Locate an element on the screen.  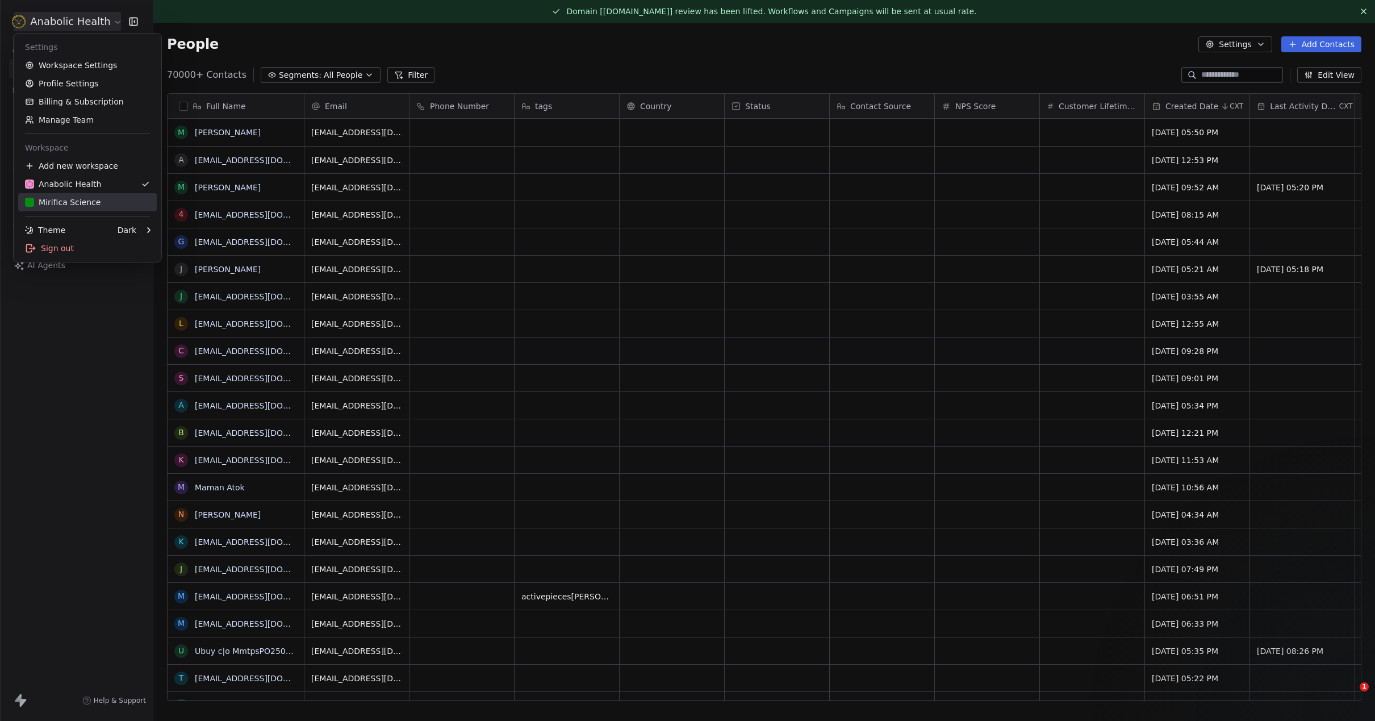
a: Manage Team is located at coordinates (87, 120).